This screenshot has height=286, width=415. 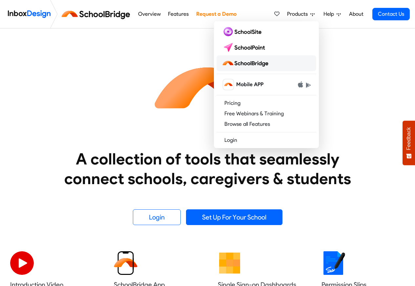 What do you see at coordinates (391, 14) in the screenshot?
I see `a: Contact Us` at bounding box center [391, 14].